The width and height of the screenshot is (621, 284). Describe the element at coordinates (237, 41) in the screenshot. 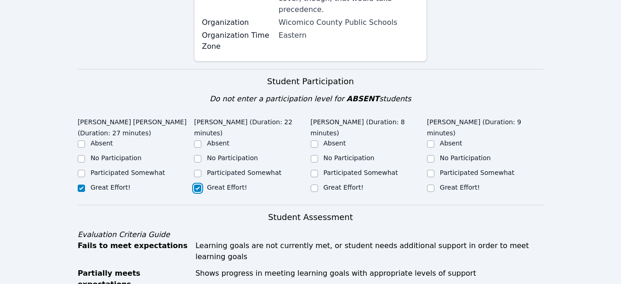

I see `label: Organization Time Zone` at that location.